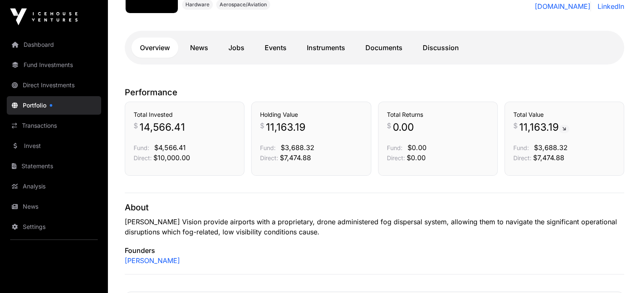 This screenshot has height=293, width=641. Describe the element at coordinates (243, 5) in the screenshot. I see `span: Aerospace/Aviation` at that location.